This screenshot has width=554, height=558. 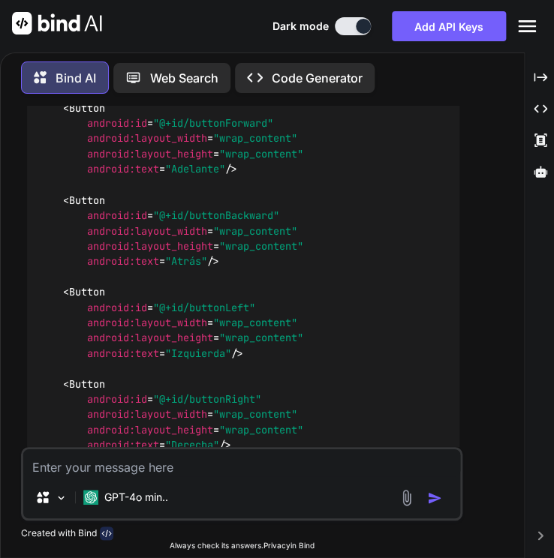 What do you see at coordinates (317, 78) in the screenshot?
I see `p: Code Generator` at bounding box center [317, 78].